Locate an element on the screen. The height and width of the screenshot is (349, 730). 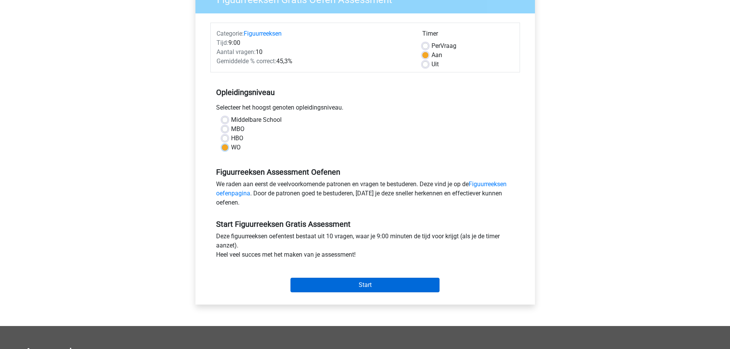
div: 45,3% is located at coordinates (313, 61).